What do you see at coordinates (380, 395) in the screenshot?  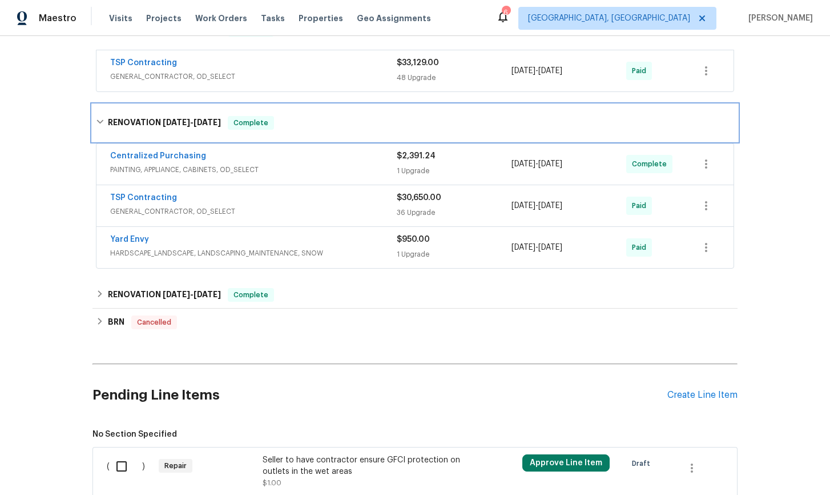 I see `h2: Pending Line Items` at bounding box center [380, 395].